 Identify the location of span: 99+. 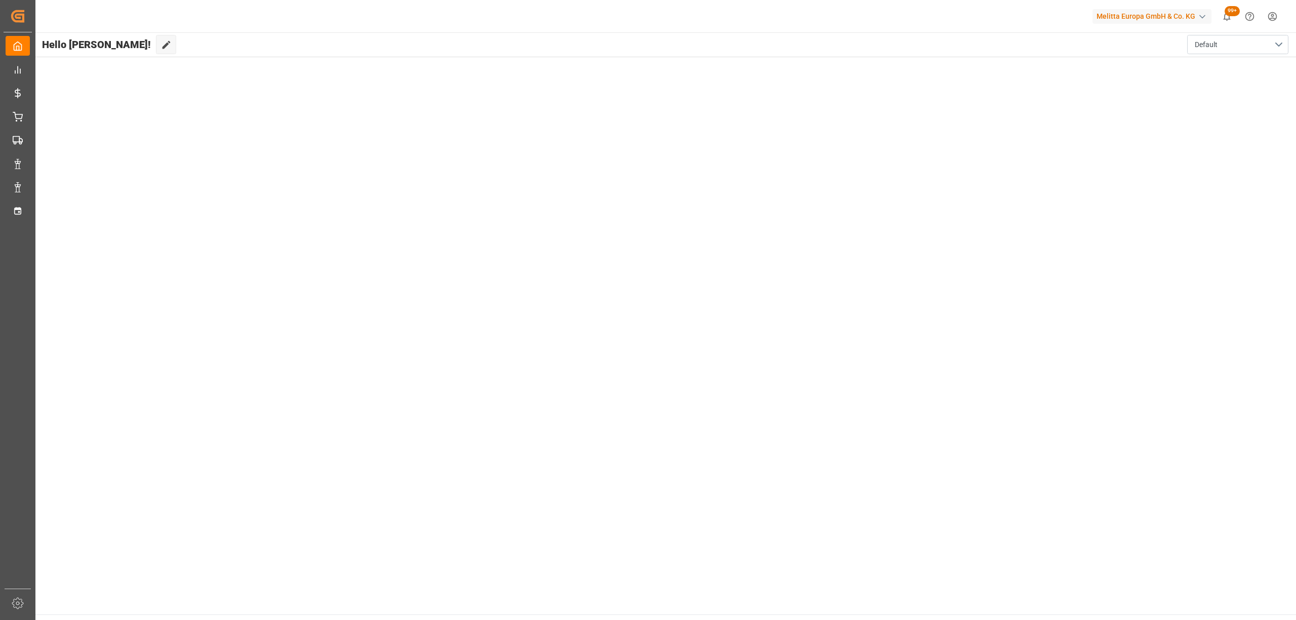
(1232, 11).